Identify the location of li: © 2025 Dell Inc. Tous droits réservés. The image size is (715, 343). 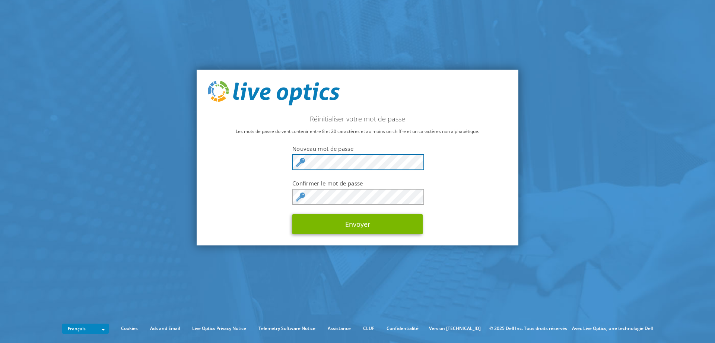
(528, 328).